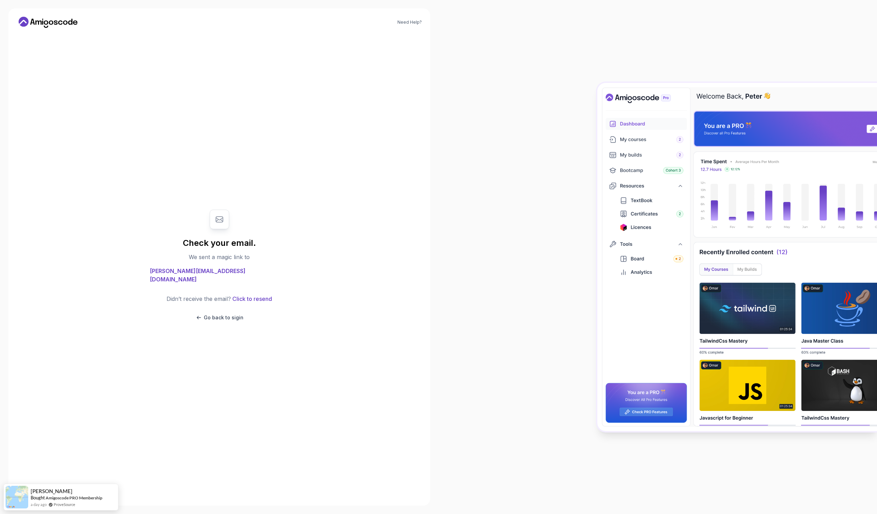 The image size is (877, 514). Describe the element at coordinates (737, 257) in the screenshot. I see `img: Amigoscode Dashboard` at that location.